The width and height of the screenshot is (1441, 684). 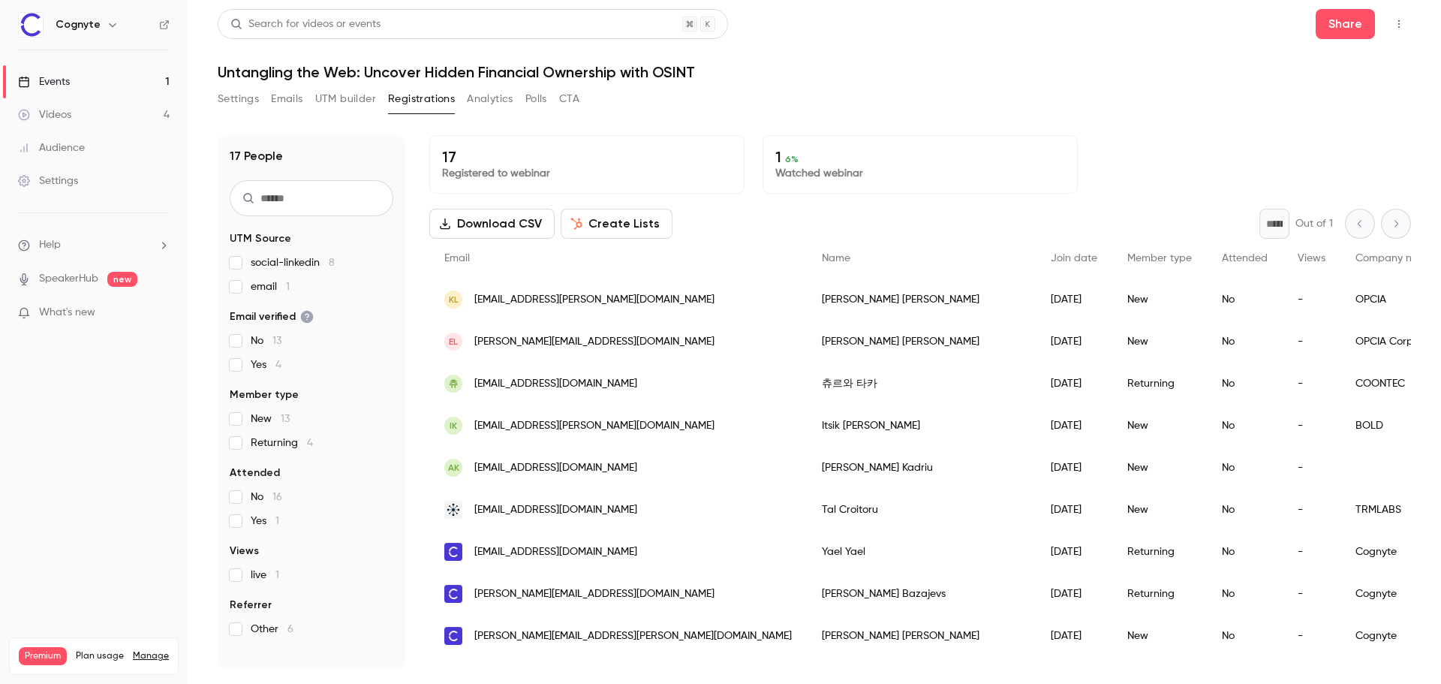 I want to click on p: Registered to webinar, so click(x=587, y=173).